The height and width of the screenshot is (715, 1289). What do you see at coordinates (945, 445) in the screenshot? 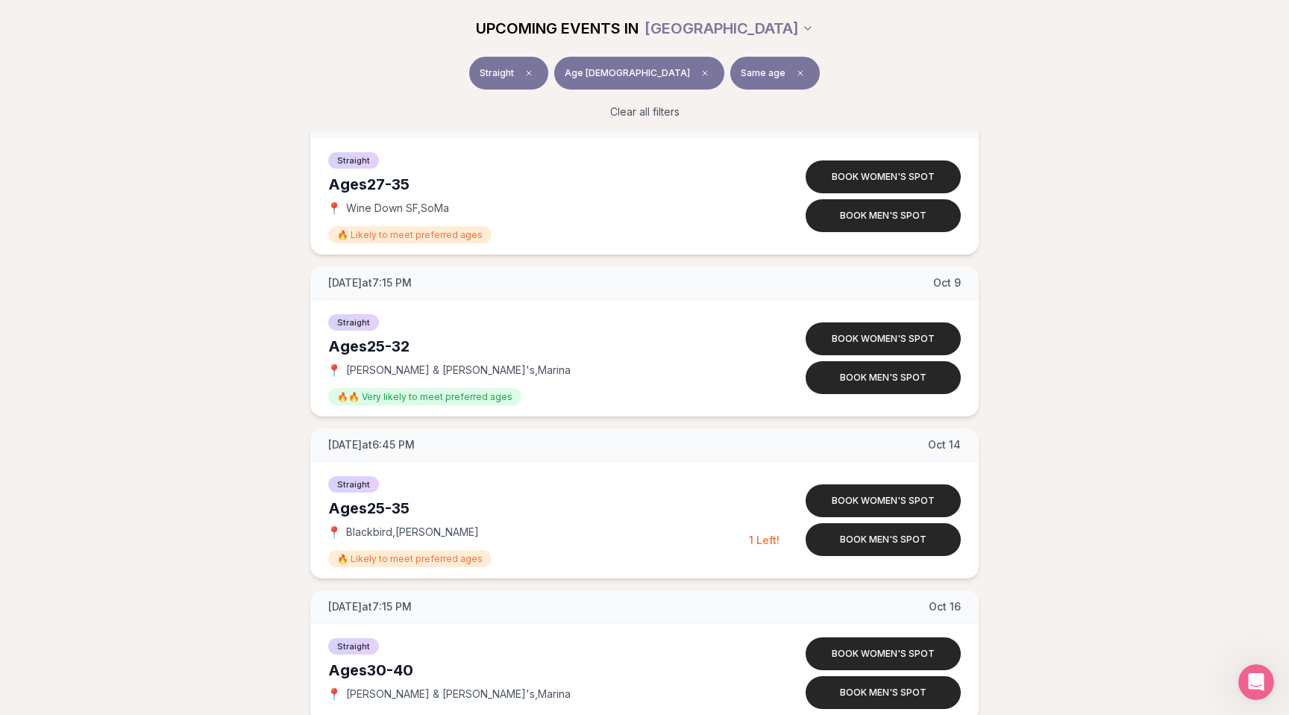
I see `span: Oct 14` at bounding box center [945, 445].